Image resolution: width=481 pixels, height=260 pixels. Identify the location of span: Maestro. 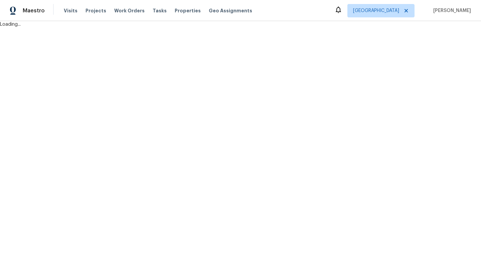
(34, 11).